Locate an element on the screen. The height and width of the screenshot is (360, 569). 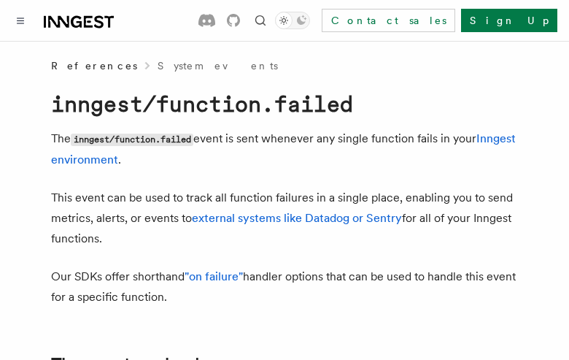
p: Our SDKs offer shorthand handler options that can be used to handle this event for a specific fun... is located at coordinates (285, 287).